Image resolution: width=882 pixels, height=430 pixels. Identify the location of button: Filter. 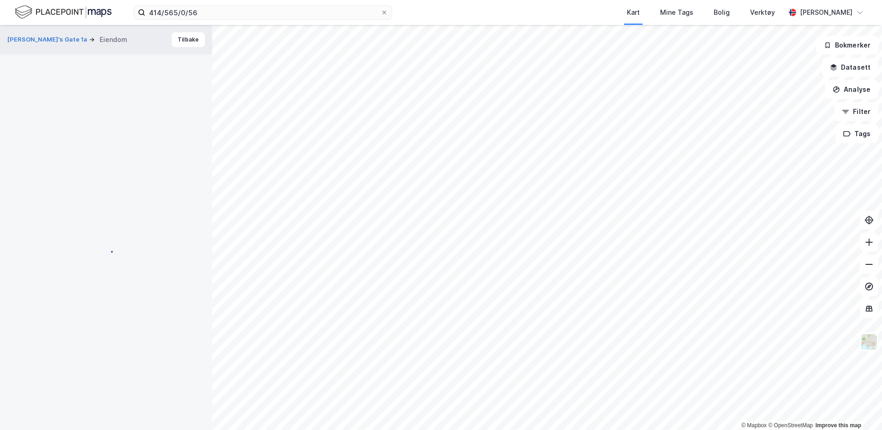
(856, 112).